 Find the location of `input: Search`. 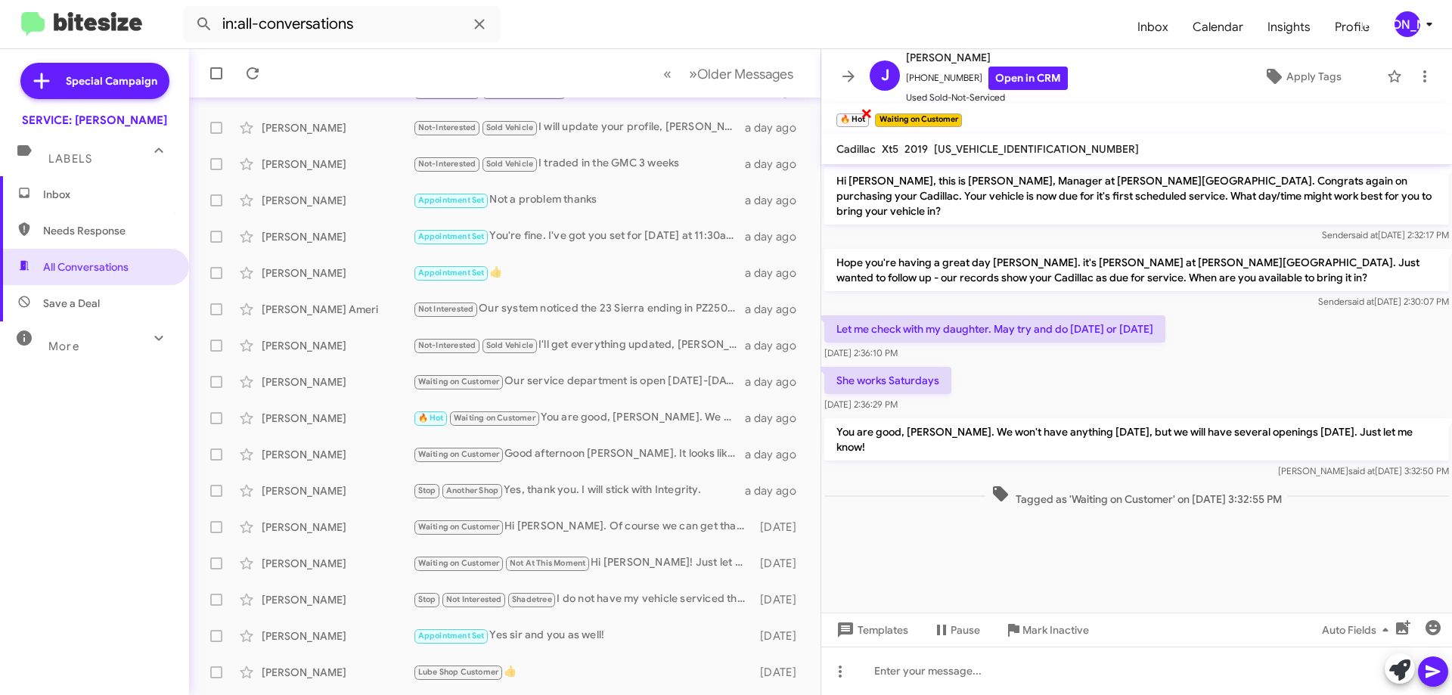

input: Search is located at coordinates (342, 24).